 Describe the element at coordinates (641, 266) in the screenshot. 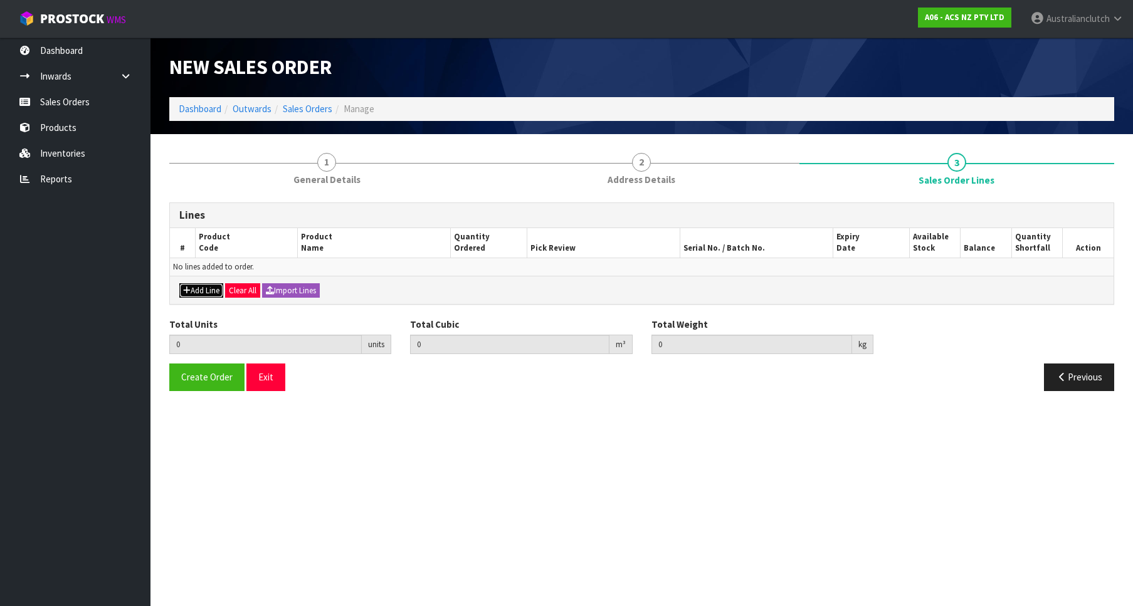

I see `td: No lines added to order.` at that location.